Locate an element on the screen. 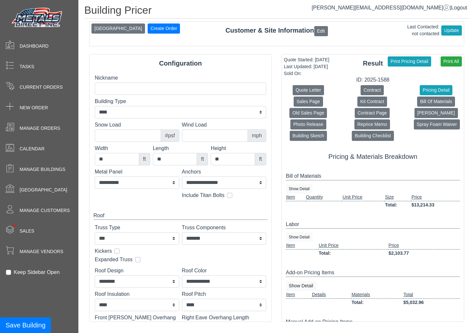 The width and height of the screenshot is (471, 333). td: Details is located at coordinates (331, 295).